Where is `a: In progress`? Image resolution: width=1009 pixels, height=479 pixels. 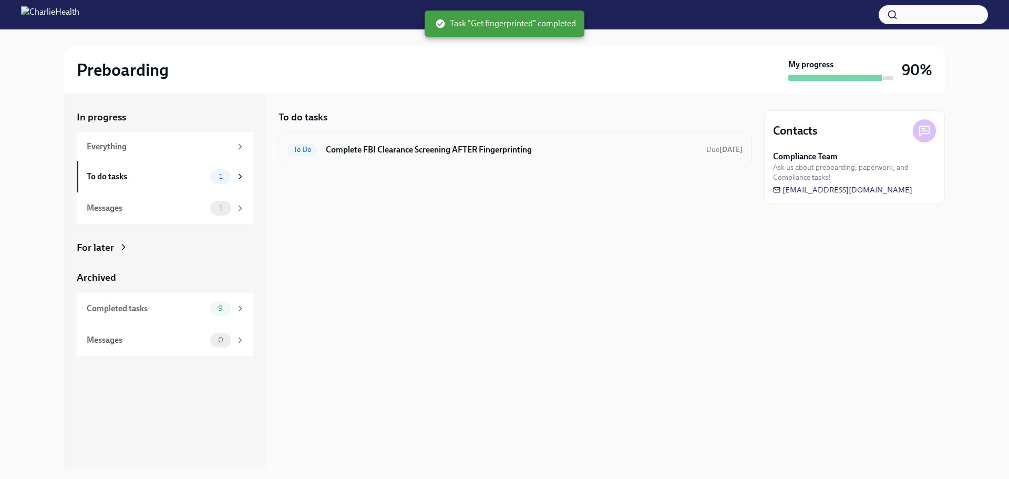
a: In progress is located at coordinates (165, 117).